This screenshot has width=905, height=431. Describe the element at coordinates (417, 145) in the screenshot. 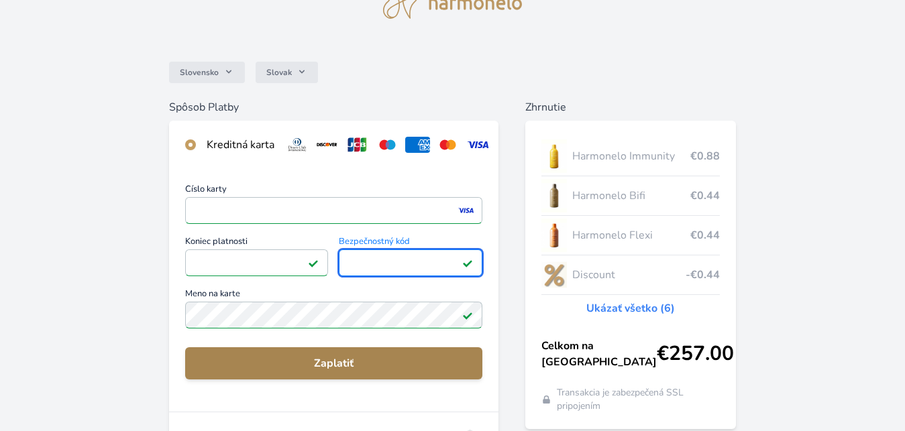

I see `img: amex.svg` at that location.